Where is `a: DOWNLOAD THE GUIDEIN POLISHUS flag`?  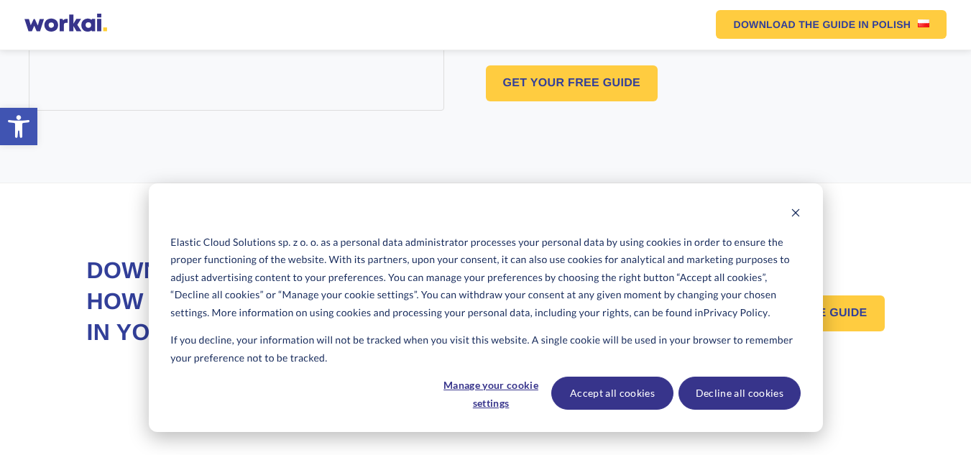
a: DOWNLOAD THE GUIDEIN POLISHUS flag is located at coordinates (831, 24).